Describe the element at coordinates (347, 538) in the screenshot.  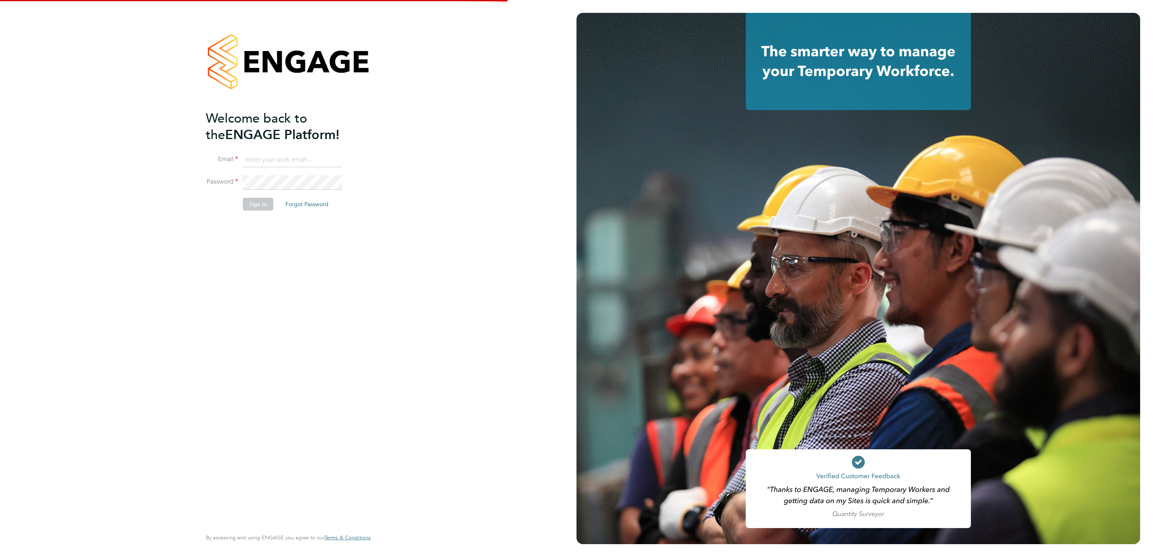
I see `span: Terms & Conditions` at that location.